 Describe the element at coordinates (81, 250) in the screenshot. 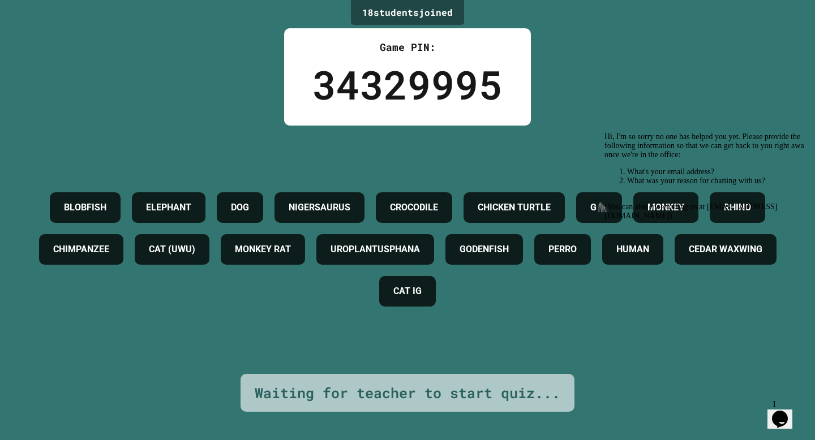

I see `h4: CHIMPANZEE` at that location.